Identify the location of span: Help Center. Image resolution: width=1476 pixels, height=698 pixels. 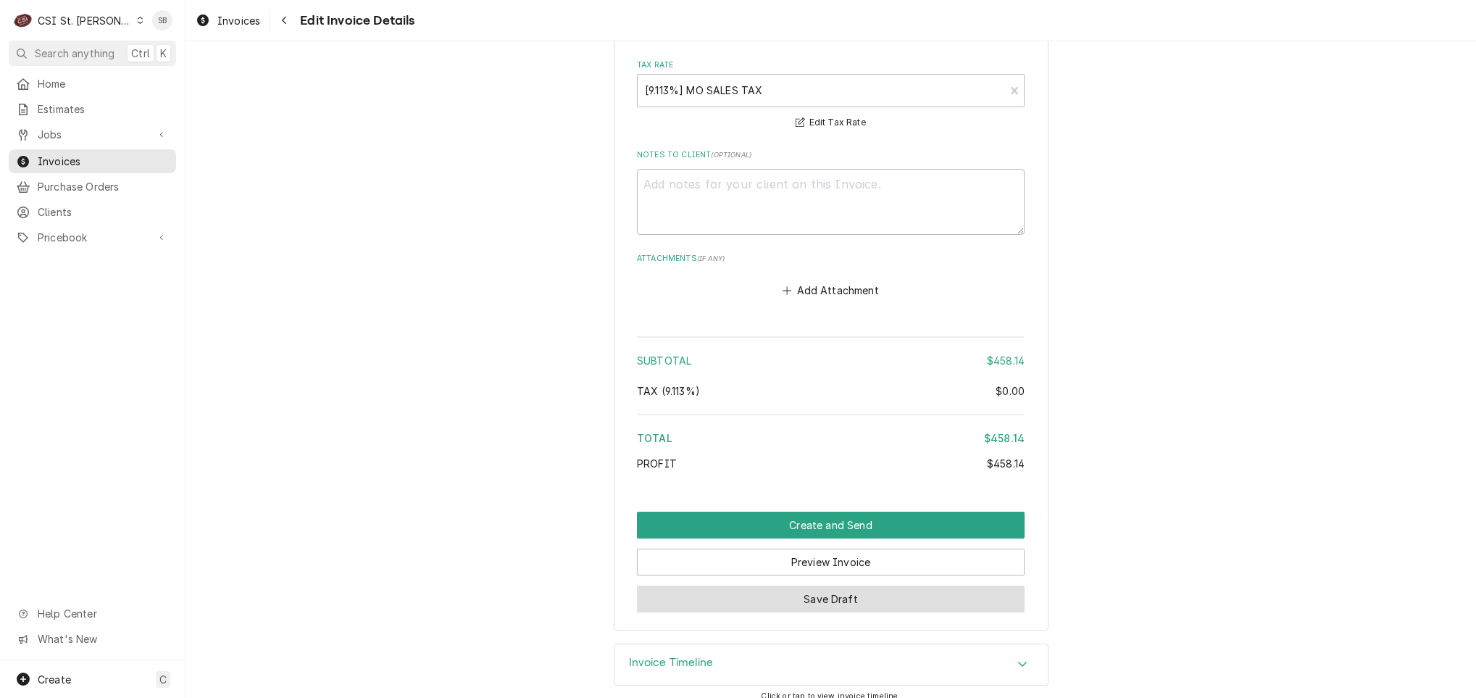
(102, 613).